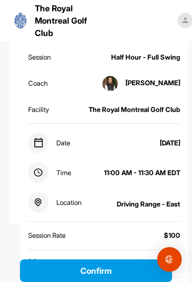 The image size is (192, 282). Describe the element at coordinates (50, 172) in the screenshot. I see `div: Time` at that location.